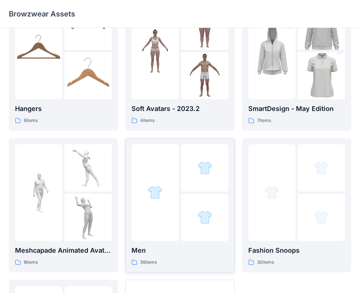 This screenshot has width=360, height=293. What do you see at coordinates (180, 251) in the screenshot?
I see `p: Men` at bounding box center [180, 251].